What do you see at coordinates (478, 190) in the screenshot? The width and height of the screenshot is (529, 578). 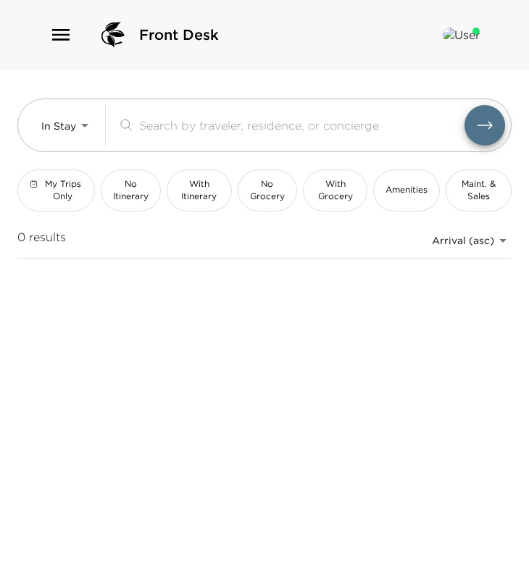 I see `button: Maint. & Sales` at bounding box center [478, 190].